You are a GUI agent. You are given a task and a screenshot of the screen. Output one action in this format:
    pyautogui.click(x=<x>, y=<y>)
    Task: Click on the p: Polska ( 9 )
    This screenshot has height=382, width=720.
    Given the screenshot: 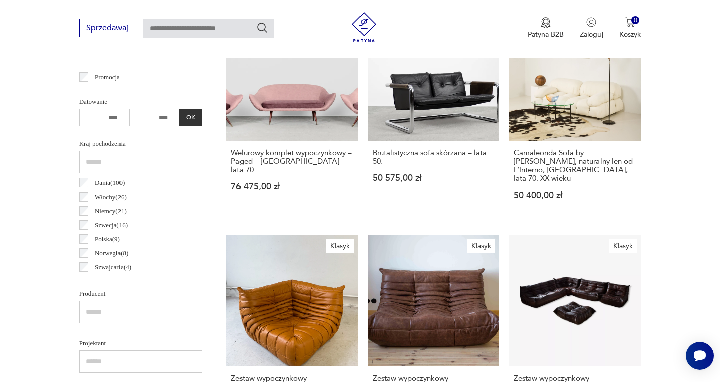 What is the action you would take?
    pyautogui.click(x=107, y=239)
    